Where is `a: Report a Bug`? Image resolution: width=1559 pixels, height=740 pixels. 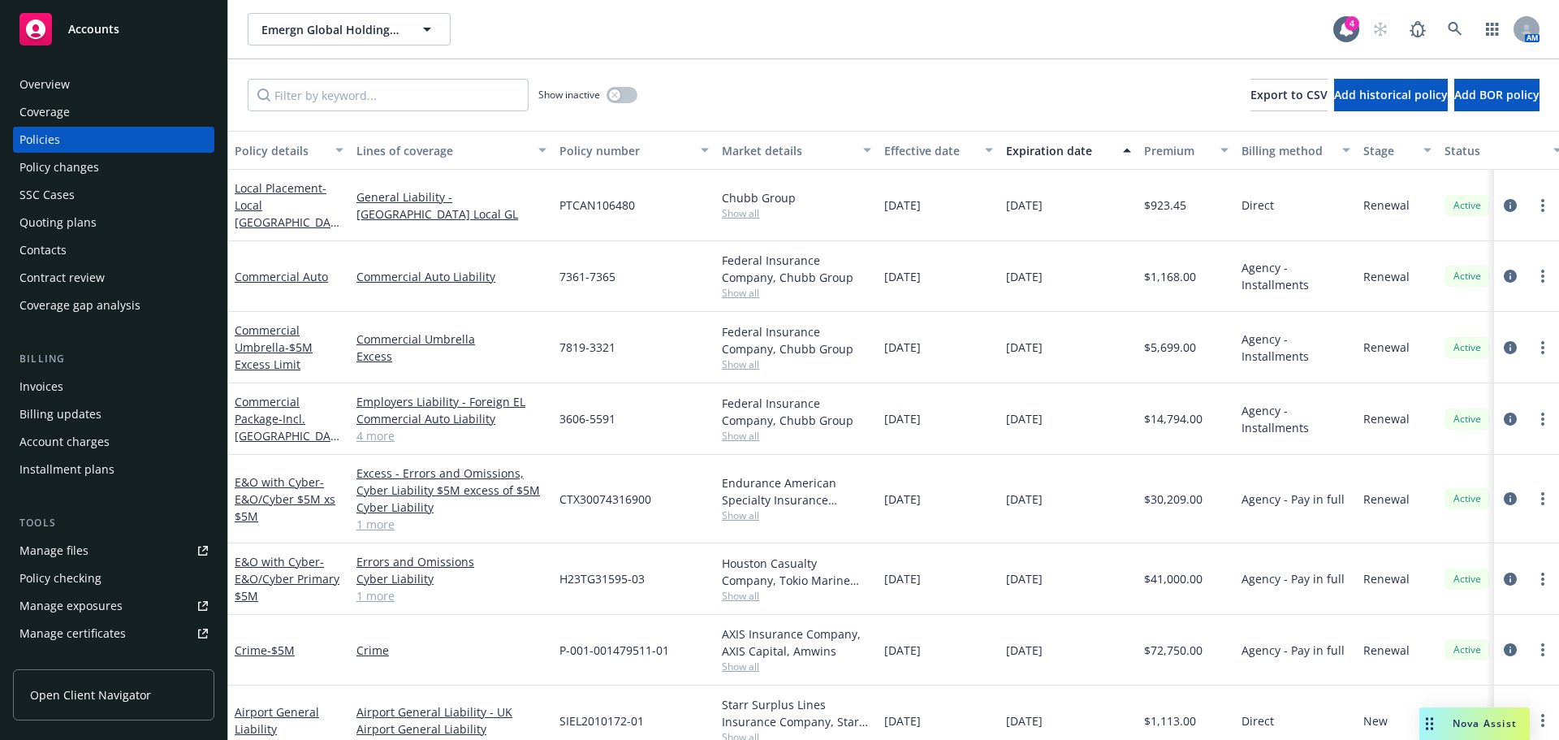 a: Report a Bug is located at coordinates (1417, 29).